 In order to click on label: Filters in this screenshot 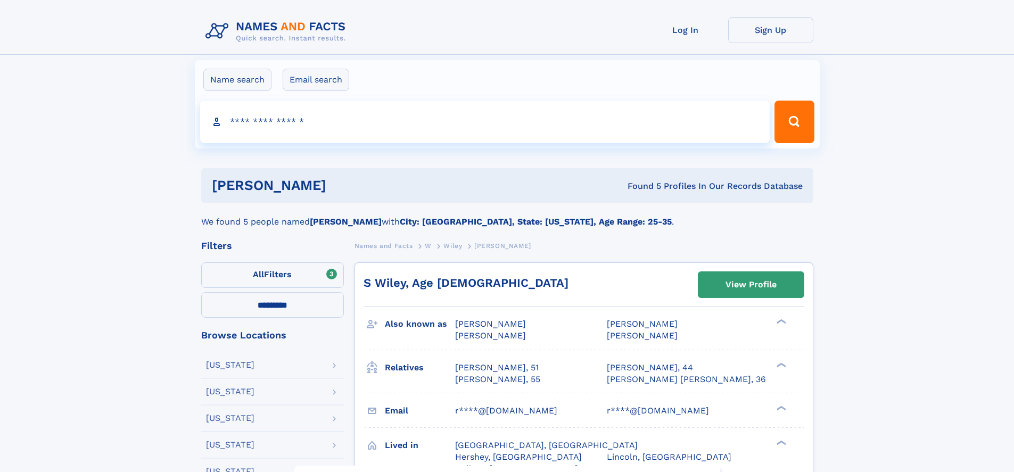, I will do `click(272, 275)`.